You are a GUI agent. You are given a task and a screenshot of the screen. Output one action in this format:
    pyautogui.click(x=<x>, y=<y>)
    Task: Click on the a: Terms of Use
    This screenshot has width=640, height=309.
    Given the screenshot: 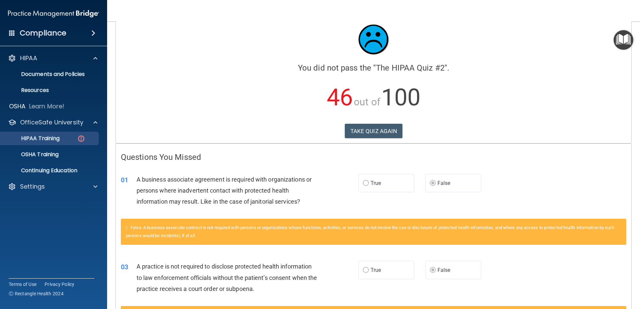 What is the action you would take?
    pyautogui.click(x=22, y=284)
    